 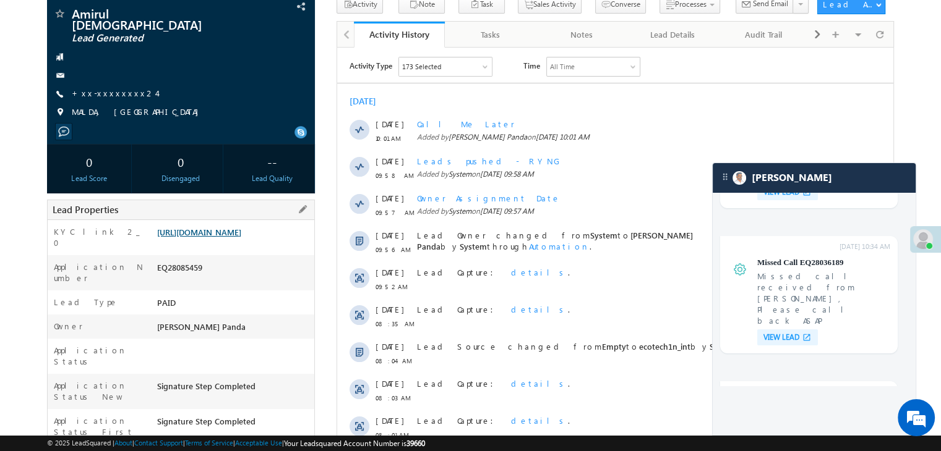 What do you see at coordinates (234, 424) in the screenshot?
I see `div: Signature Step Completed` at bounding box center [234, 424].